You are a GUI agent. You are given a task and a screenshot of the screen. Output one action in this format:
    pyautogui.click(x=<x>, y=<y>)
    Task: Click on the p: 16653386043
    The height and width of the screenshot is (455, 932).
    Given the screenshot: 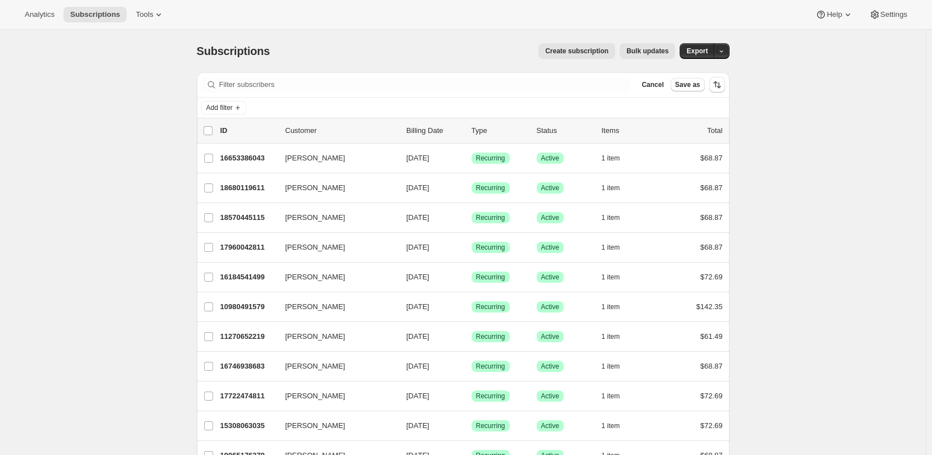 What is the action you would take?
    pyautogui.click(x=248, y=158)
    